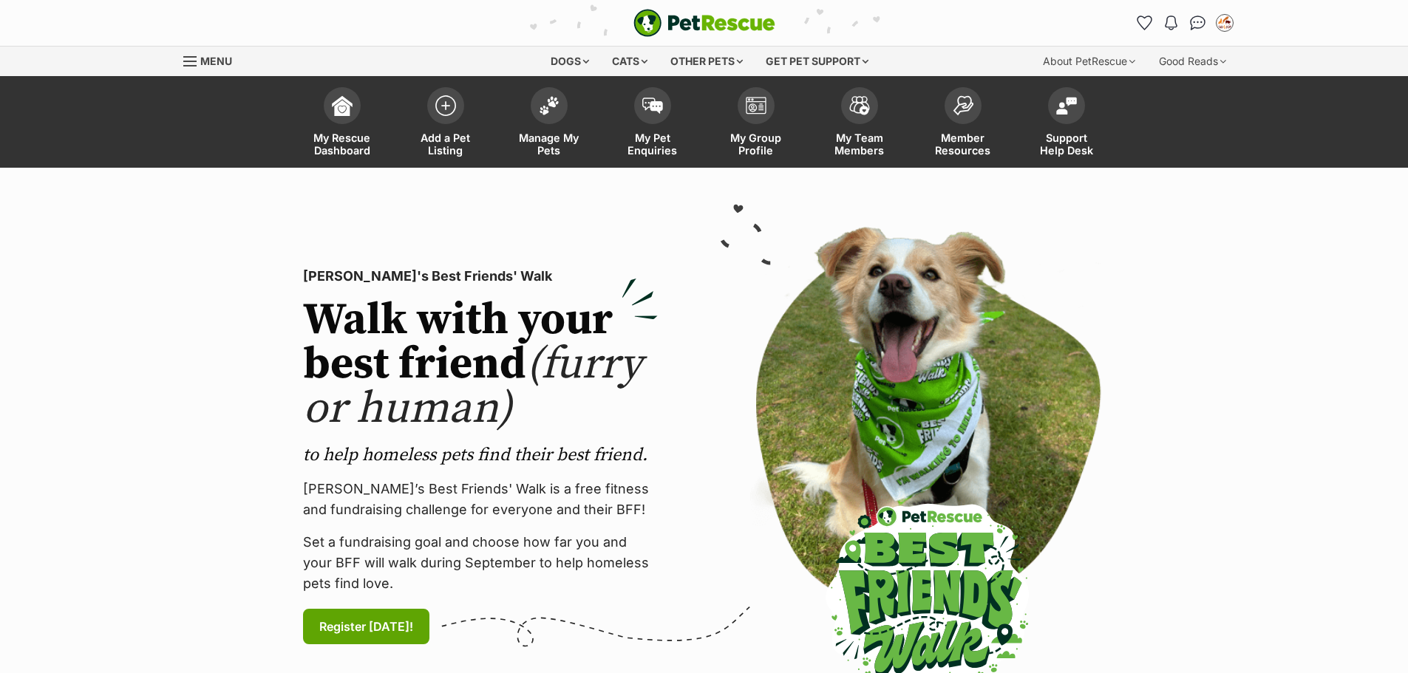  What do you see at coordinates (1145, 23) in the screenshot?
I see `a: Favourites` at bounding box center [1145, 23].